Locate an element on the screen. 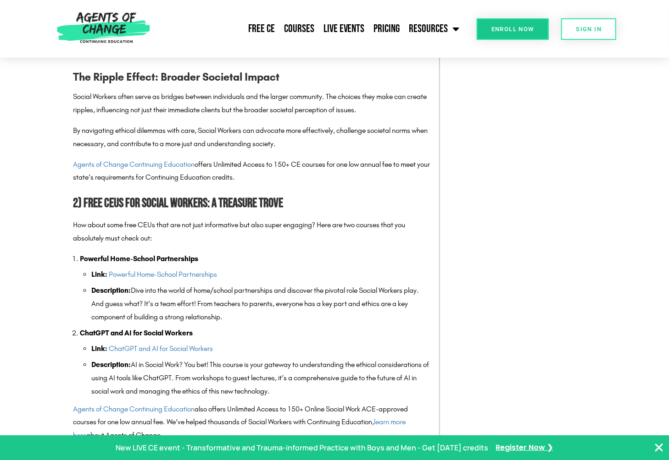  span: also offers Unlimited Access to 150+ Online Social Work ACE-approved courses for one low annual f... is located at coordinates (240, 416).